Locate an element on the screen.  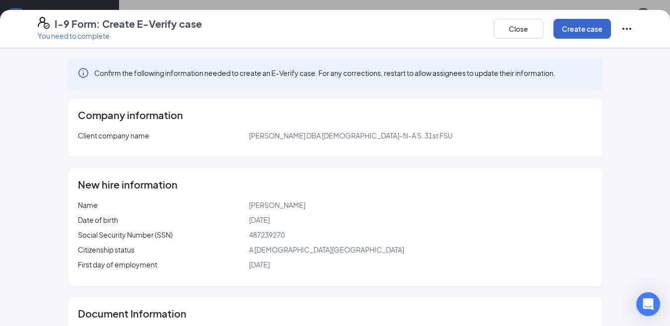
div: Open Intercom Messenger is located at coordinates (648, 304).